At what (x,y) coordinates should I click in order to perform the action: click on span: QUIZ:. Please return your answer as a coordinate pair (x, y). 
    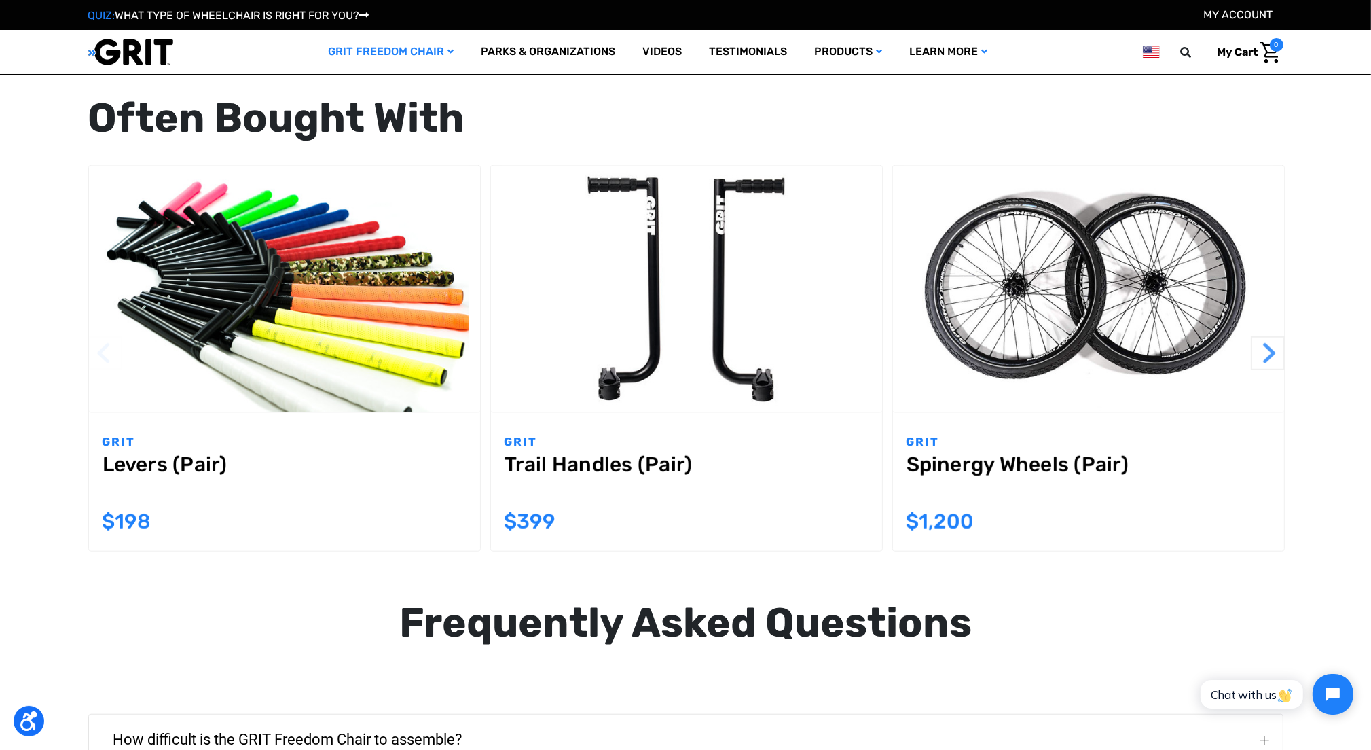
    Looking at the image, I should click on (102, 15).